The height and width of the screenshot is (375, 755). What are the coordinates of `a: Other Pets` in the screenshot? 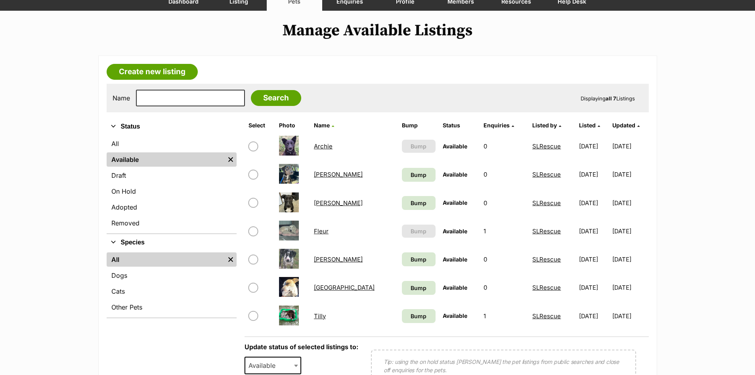 It's located at (172, 307).